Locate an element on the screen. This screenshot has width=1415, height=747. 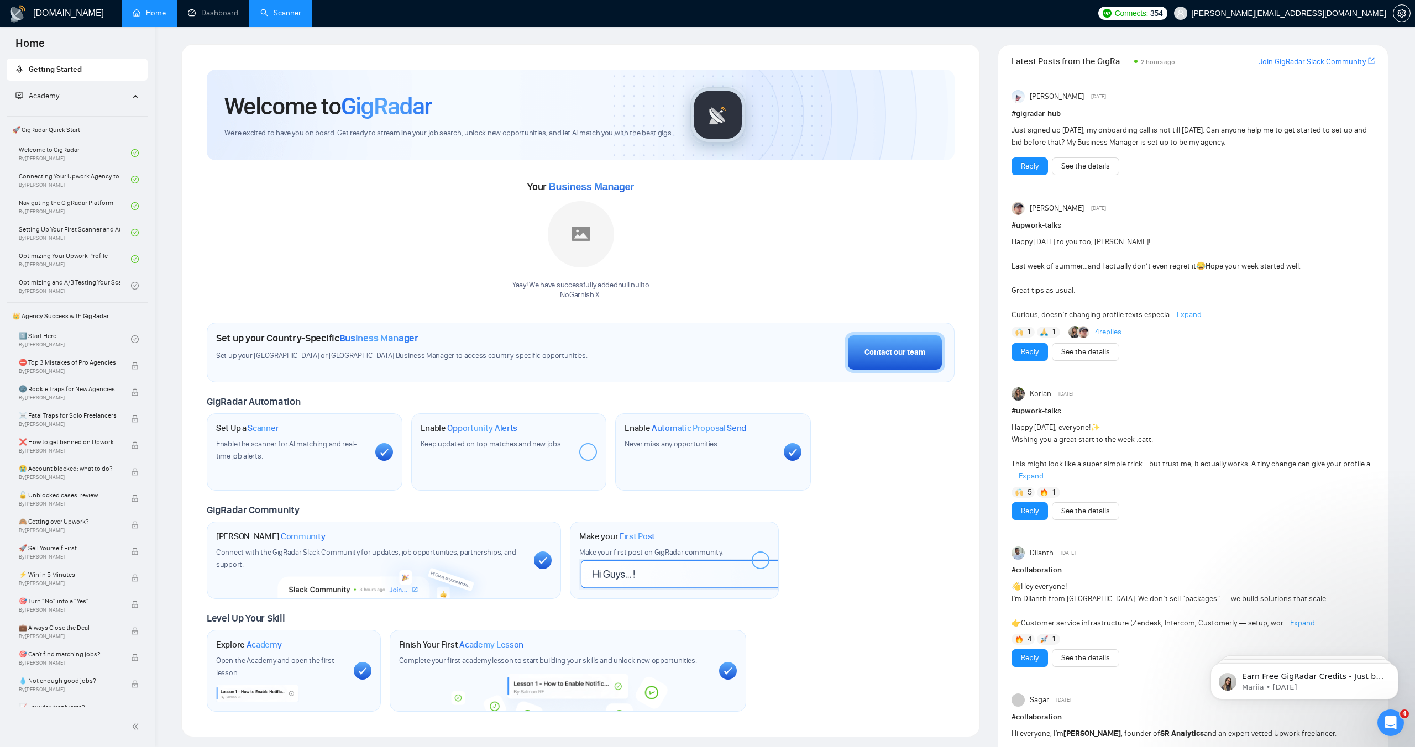
span: Latest Posts from the GigRadar Community is located at coordinates (1071, 61).